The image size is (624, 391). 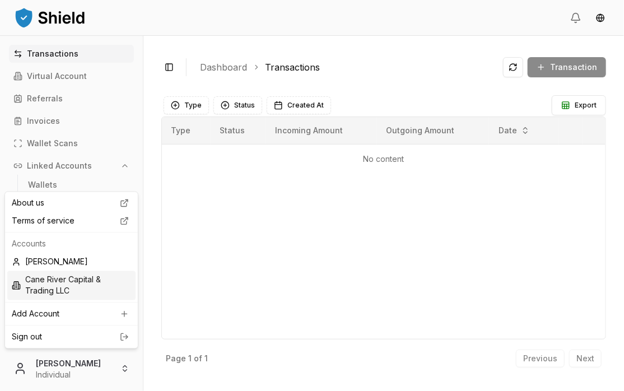 What do you see at coordinates (71, 286) in the screenshot?
I see `div: Cane River Capital & Trading LLC` at bounding box center [71, 286].